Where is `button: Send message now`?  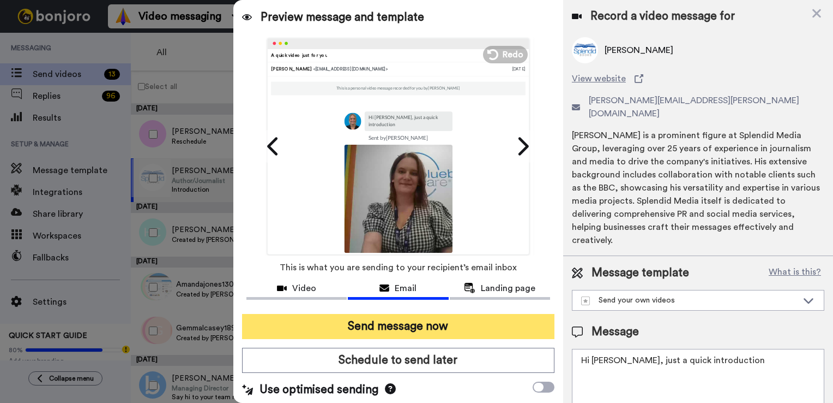
button: Send message now is located at coordinates (398, 326).